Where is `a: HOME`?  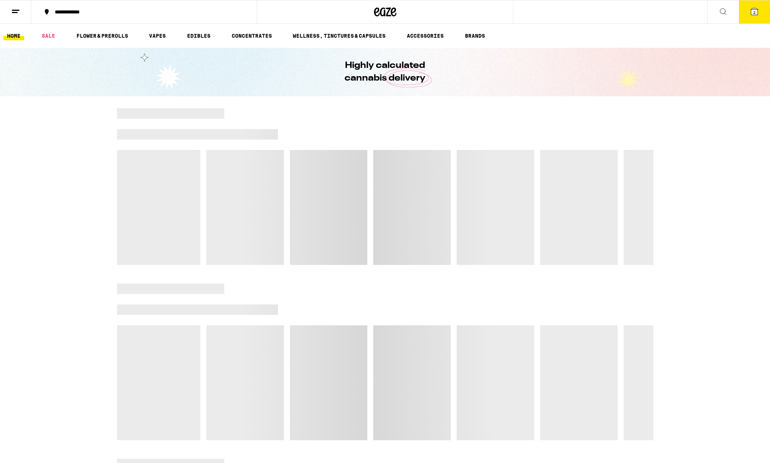
a: HOME is located at coordinates (14, 36).